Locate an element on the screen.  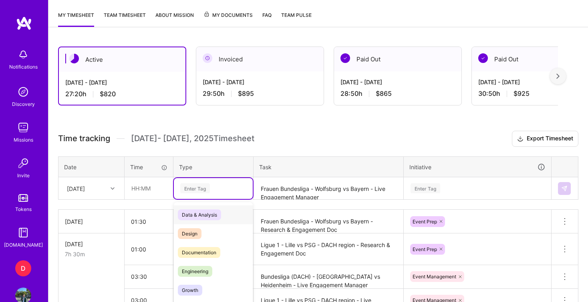
div: 29:50 h is located at coordinates (260, 93).